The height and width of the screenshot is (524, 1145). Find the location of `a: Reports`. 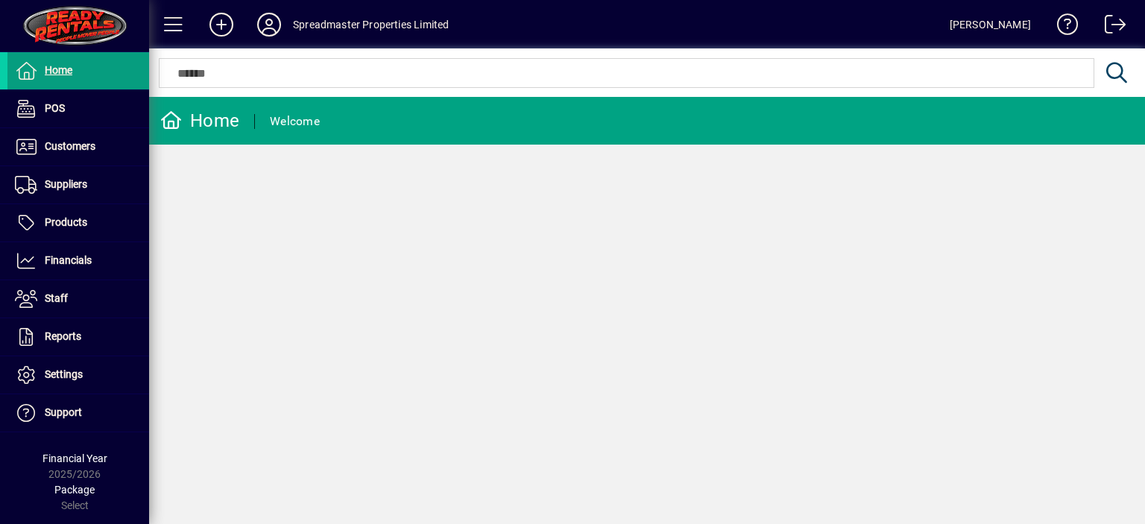

a: Reports is located at coordinates (78, 337).